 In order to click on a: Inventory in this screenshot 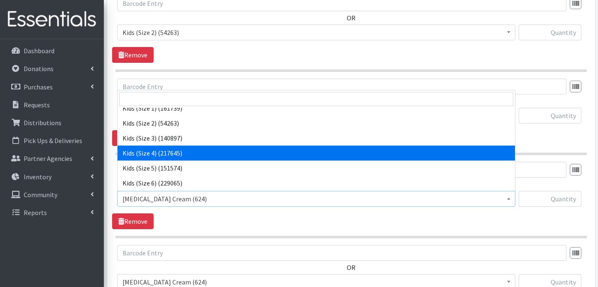, I will do `click(52, 177)`.